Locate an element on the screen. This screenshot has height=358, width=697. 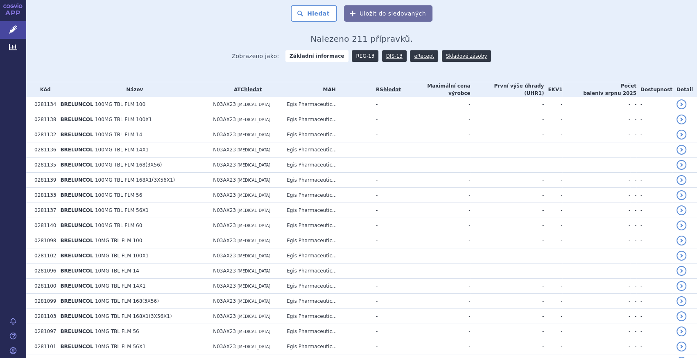
span: 100MG TBL FLM 168(3X56) is located at coordinates (129, 165).